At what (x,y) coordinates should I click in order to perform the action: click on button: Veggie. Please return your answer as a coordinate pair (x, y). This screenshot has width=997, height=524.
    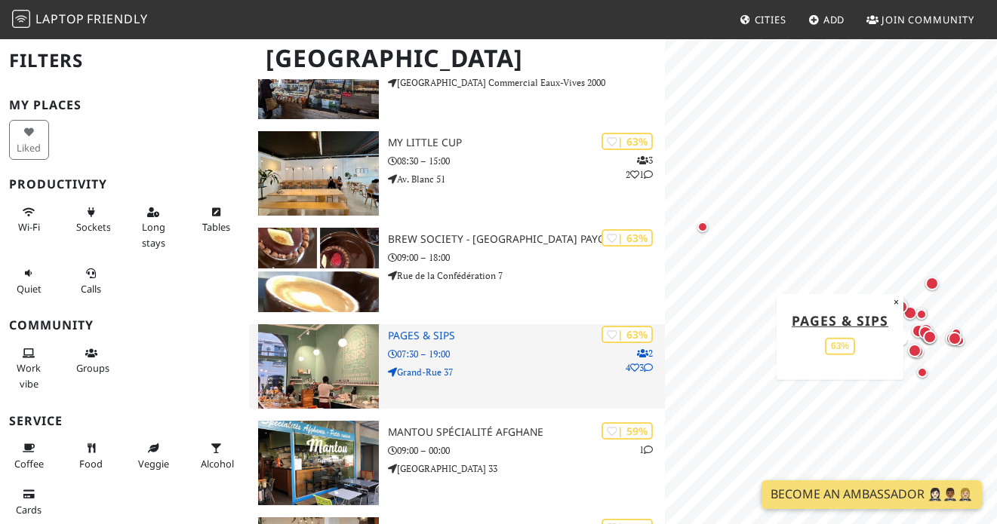
    Looking at the image, I should click on (153, 456).